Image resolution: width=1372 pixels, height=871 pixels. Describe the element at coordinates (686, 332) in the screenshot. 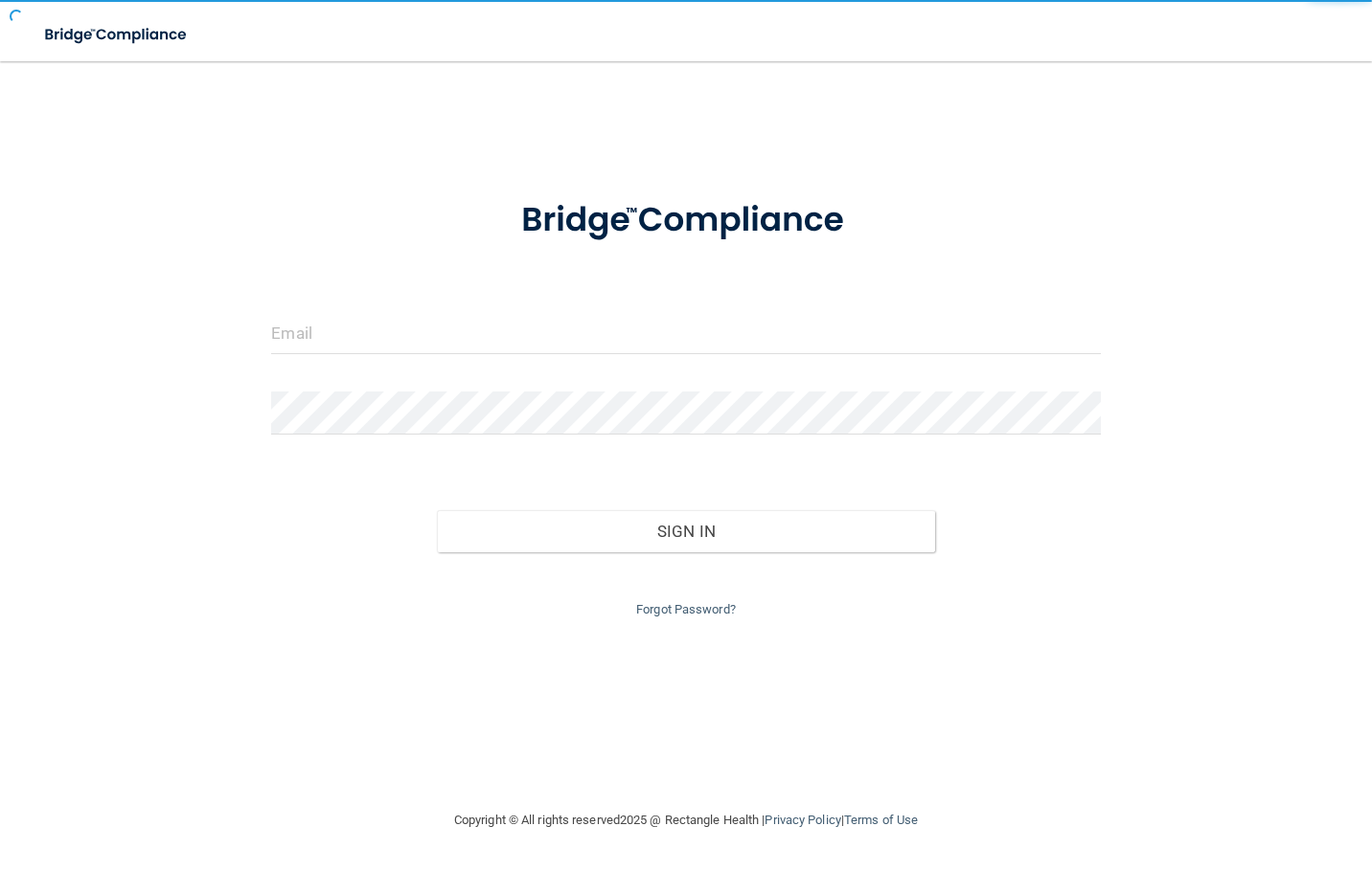

I see `input: Email` at that location.